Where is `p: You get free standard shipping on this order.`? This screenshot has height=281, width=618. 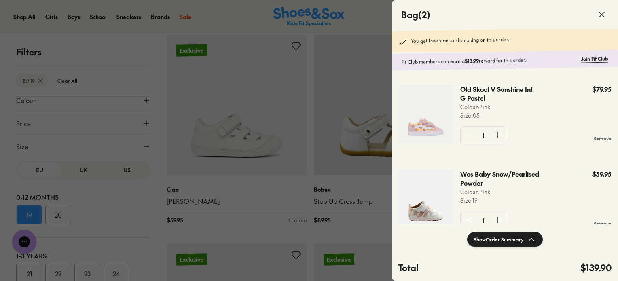
p: You get free standard shipping on this order. is located at coordinates (460, 41).